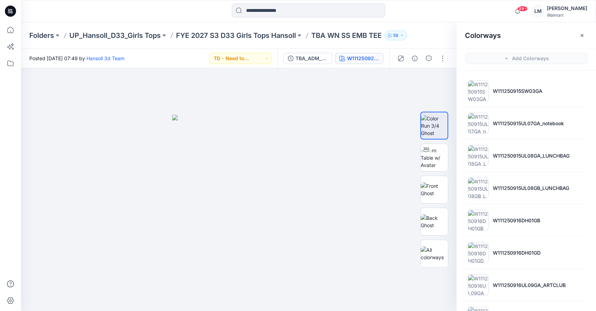 Image resolution: width=596 pixels, height=311 pixels. Describe the element at coordinates (434, 126) in the screenshot. I see `img: Color Run 3/4 Ghost` at that location.